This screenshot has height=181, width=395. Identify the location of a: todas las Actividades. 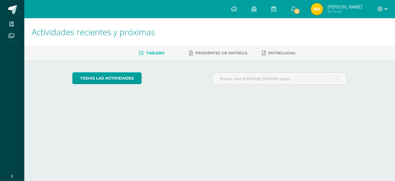
(107, 78).